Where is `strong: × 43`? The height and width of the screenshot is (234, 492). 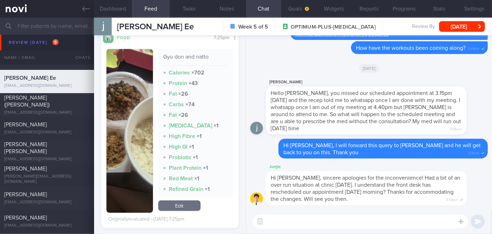
strong: × 43 is located at coordinates (193, 83).